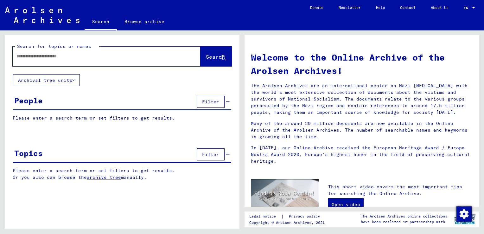 The height and width of the screenshot is (234, 484). What do you see at coordinates (122, 174) in the screenshot?
I see `p: Please enter a search term or set filters to get results. Or you also can browse the manually.` at bounding box center [122, 174].